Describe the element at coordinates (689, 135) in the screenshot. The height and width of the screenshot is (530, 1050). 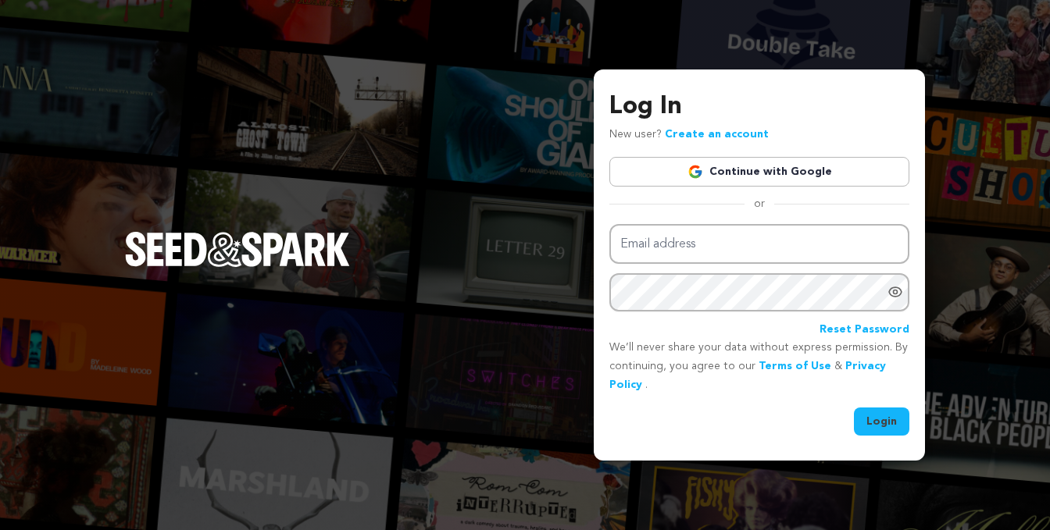
I see `p: New user?` at that location.